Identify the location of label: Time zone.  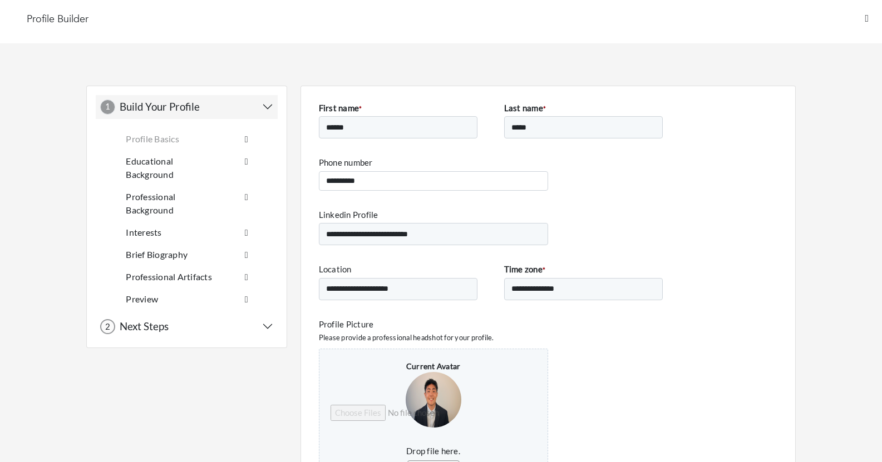
(524, 269).